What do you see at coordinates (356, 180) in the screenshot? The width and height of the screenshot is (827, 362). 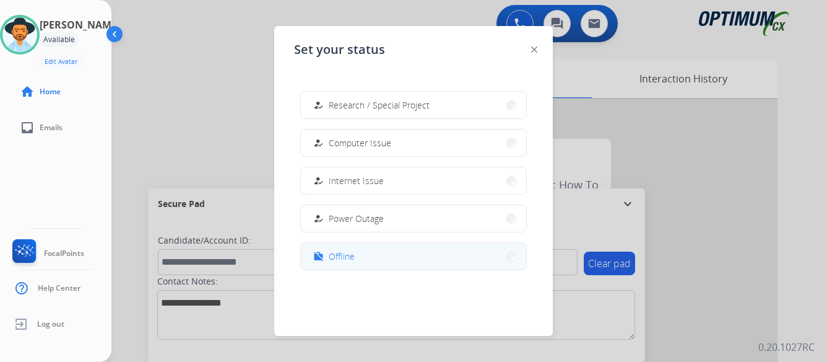 I see `span: Internet Issue` at bounding box center [356, 180].